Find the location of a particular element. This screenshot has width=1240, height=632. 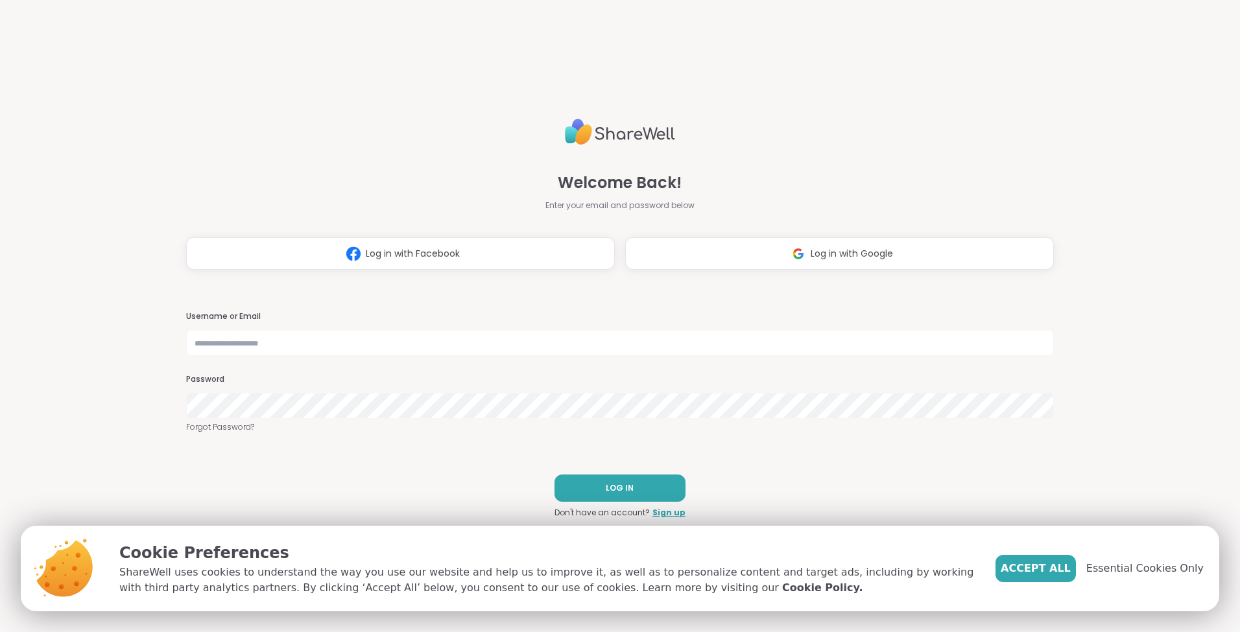

span: Log in with Google is located at coordinates (851, 254).